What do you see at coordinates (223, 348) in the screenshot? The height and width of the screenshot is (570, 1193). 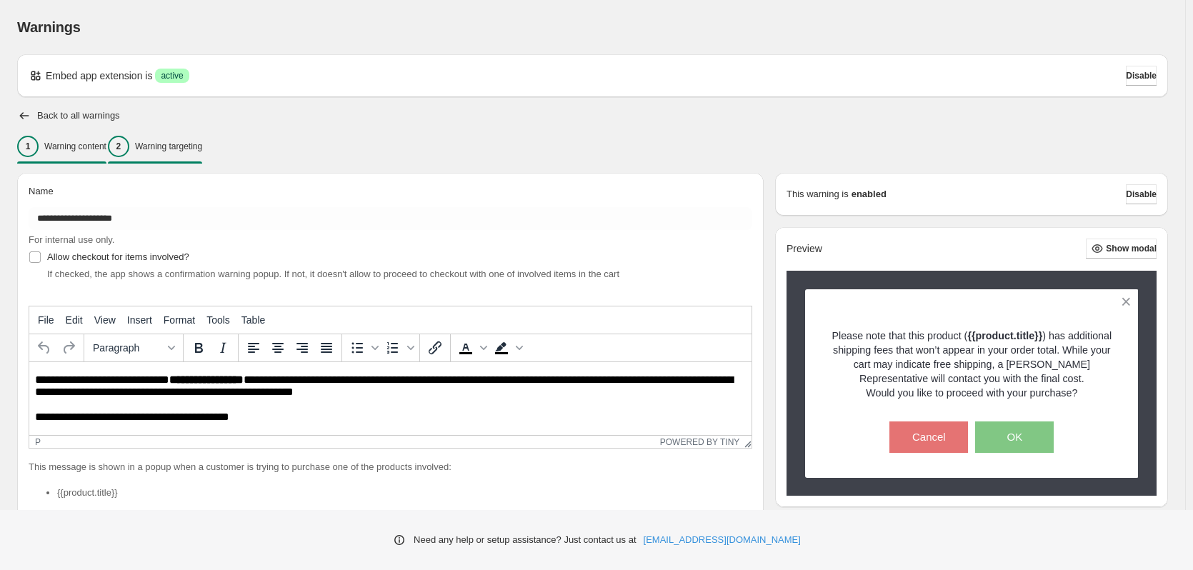 I see `button: Italic` at bounding box center [223, 348].